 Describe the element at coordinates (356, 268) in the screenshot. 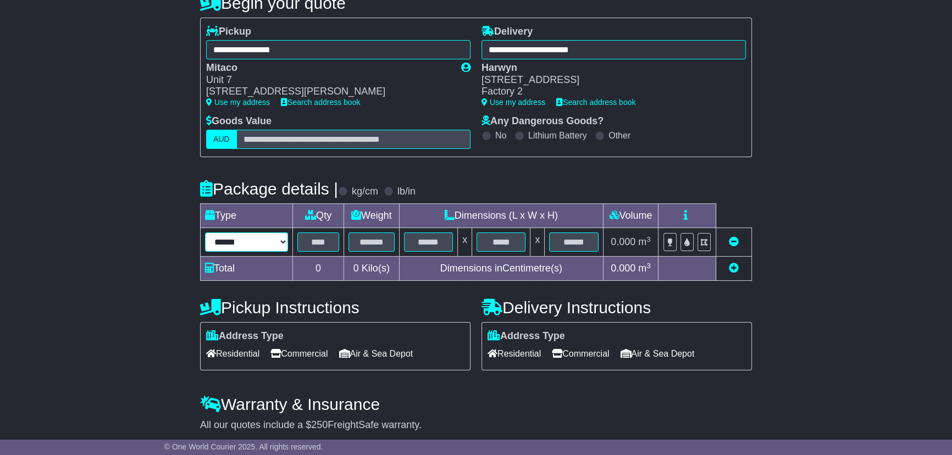

I see `span: 0` at that location.